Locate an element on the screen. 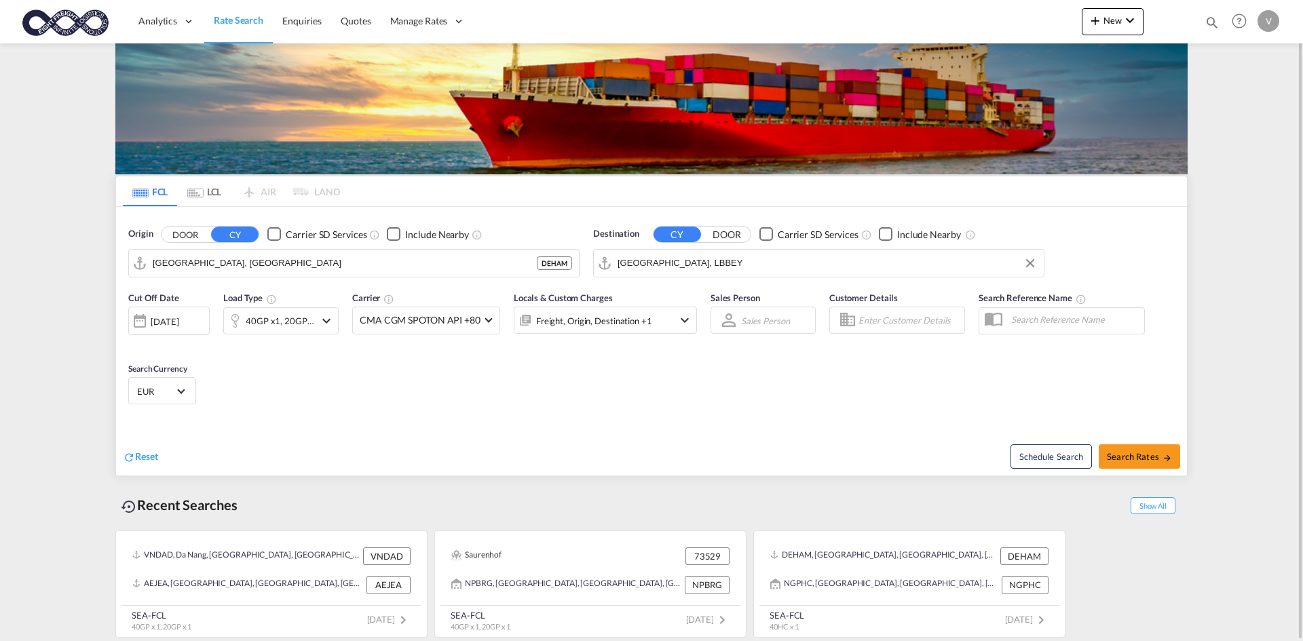  md-select: Sales Person is located at coordinates (765, 320).